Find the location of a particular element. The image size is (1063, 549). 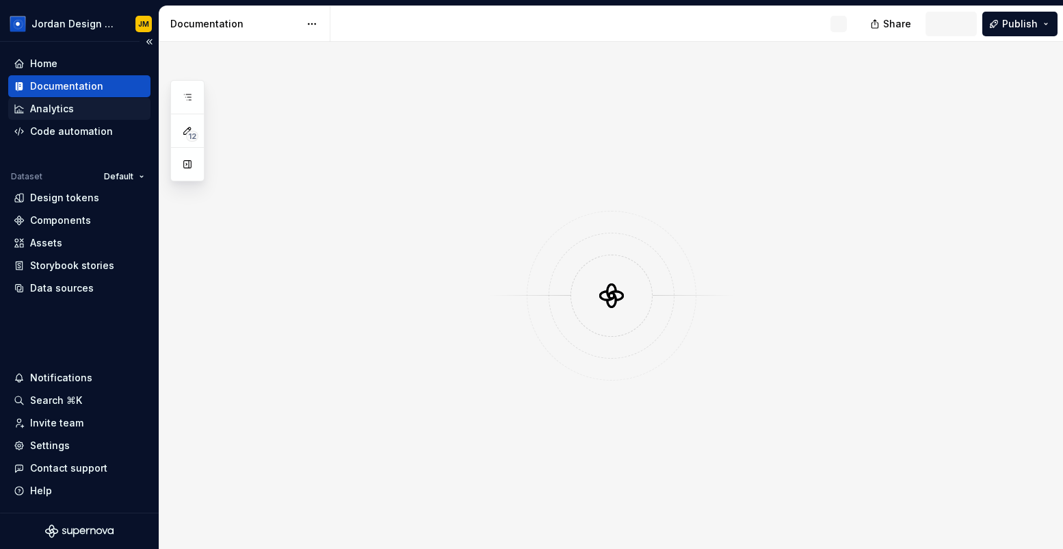

span: Share is located at coordinates (897, 24).